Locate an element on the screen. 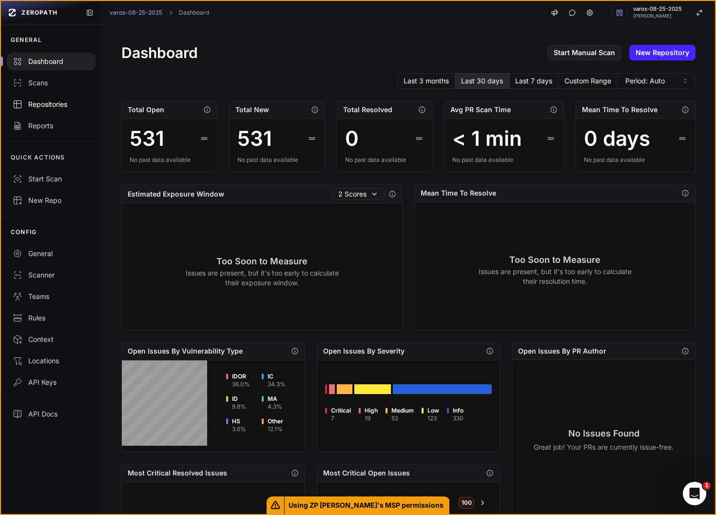 The image size is (716, 515). div: Dashboard is located at coordinates (51, 61).